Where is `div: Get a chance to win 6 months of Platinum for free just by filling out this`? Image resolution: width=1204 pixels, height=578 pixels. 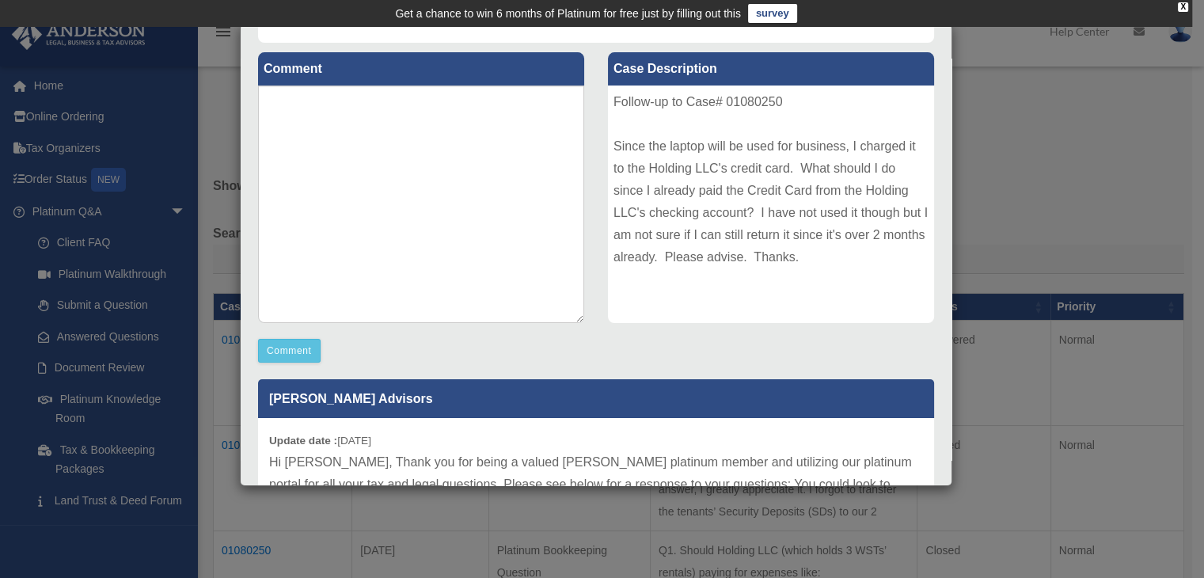 div: Get a chance to win 6 months of Platinum for free just by filling out this is located at coordinates (567, 13).